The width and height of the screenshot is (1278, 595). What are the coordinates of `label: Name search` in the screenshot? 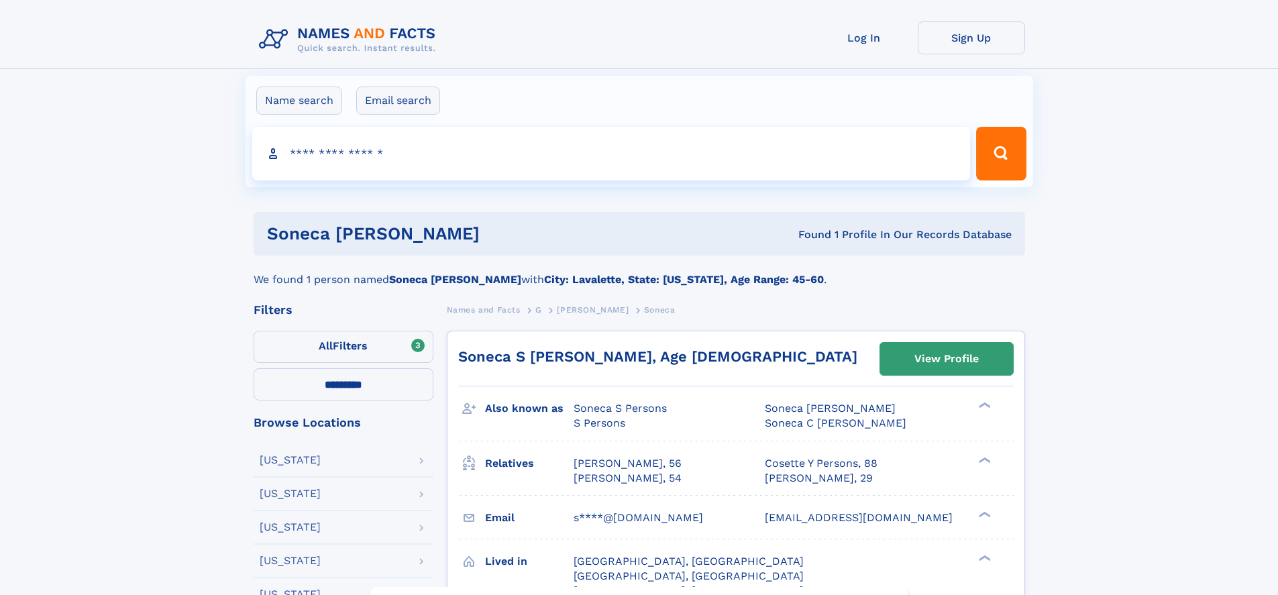 It's located at (299, 101).